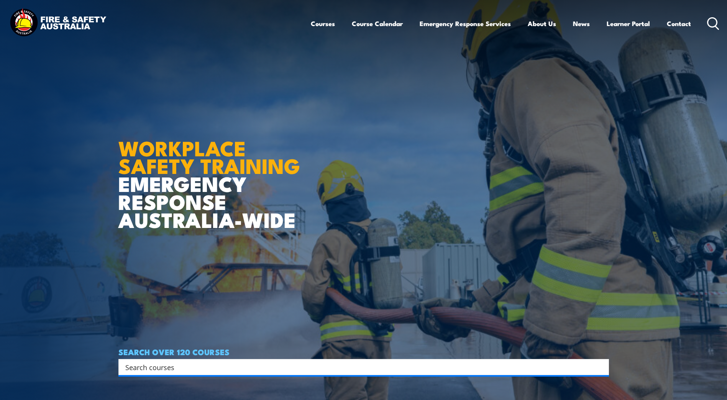 The width and height of the screenshot is (727, 400). What do you see at coordinates (364, 352) in the screenshot?
I see `h4: SEARCH OVER 120 COURSES` at bounding box center [364, 352].